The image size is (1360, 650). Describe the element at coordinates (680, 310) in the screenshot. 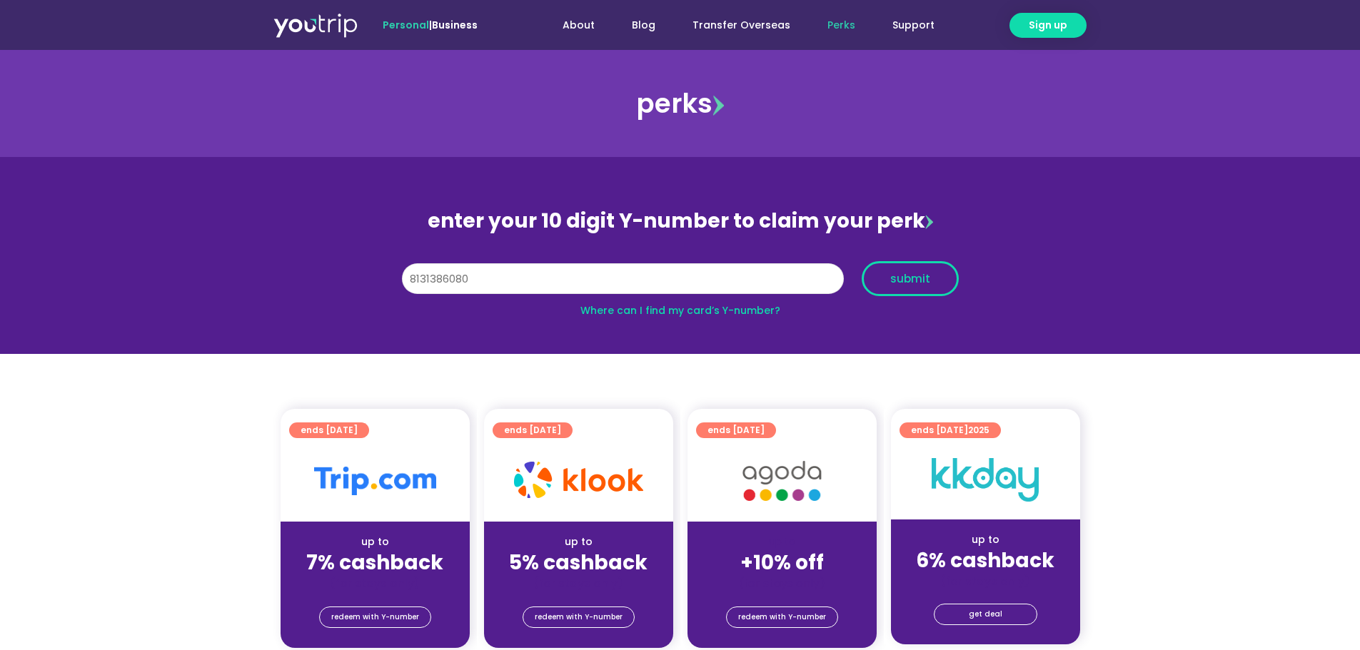

I see `a: Where can I find my card’s Y-number?` at that location.